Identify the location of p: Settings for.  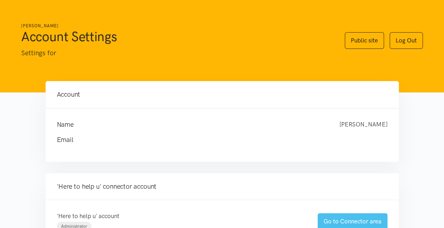
(176, 53).